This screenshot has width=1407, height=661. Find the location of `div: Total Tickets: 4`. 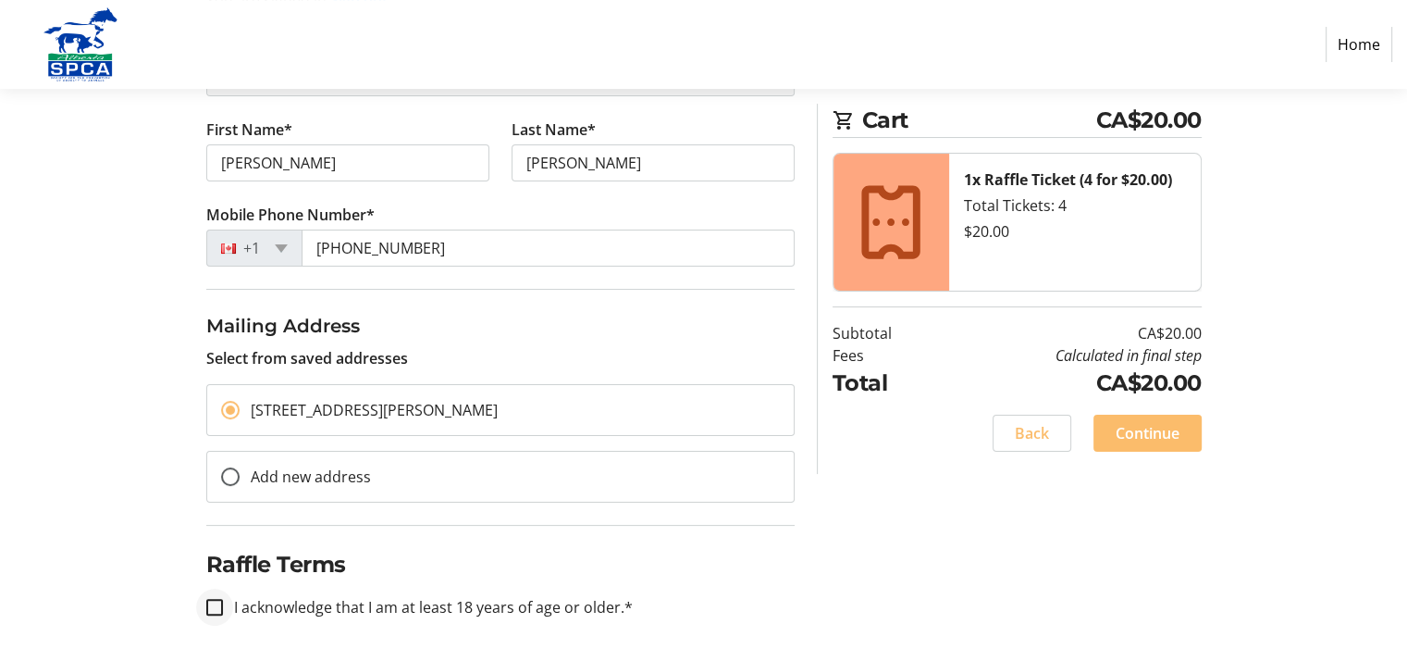

div: Total Tickets: 4 is located at coordinates (1075, 205).